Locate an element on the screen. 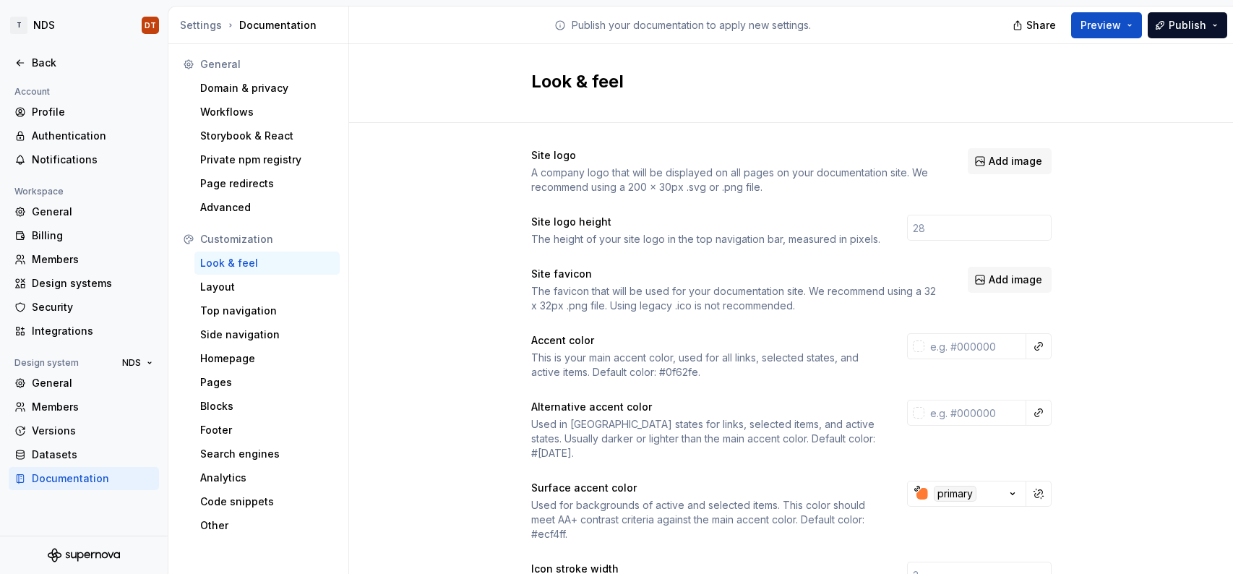 This screenshot has height=574, width=1233. a: Blocks is located at coordinates (267, 406).